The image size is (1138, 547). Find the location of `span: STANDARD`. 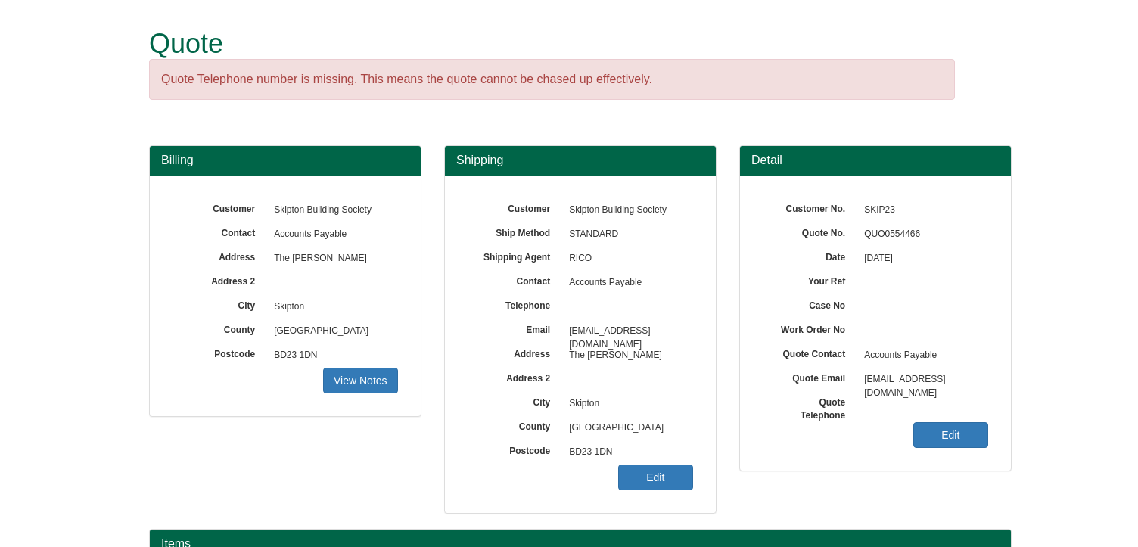

span: STANDARD is located at coordinates (628, 235).